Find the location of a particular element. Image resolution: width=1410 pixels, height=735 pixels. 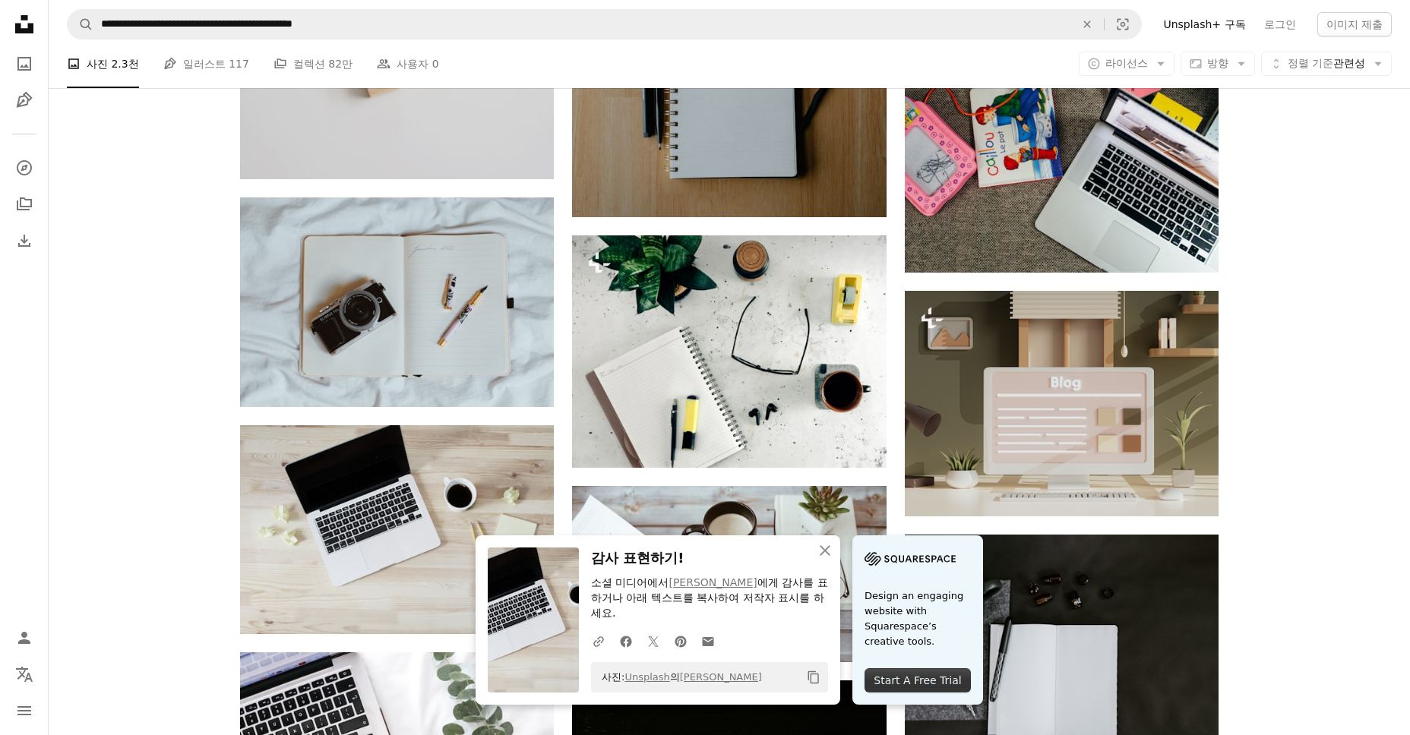

a: 커피 머그잔과 연필의 평평한 누워 사진 is located at coordinates (1061, 639).